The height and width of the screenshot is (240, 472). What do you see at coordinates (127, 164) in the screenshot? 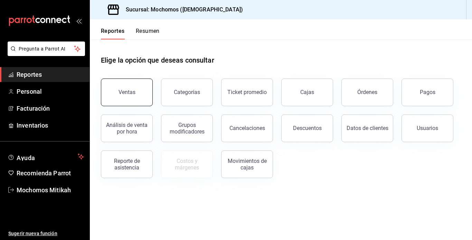
I see `div: Reporte de asistencia` at bounding box center [127, 164].